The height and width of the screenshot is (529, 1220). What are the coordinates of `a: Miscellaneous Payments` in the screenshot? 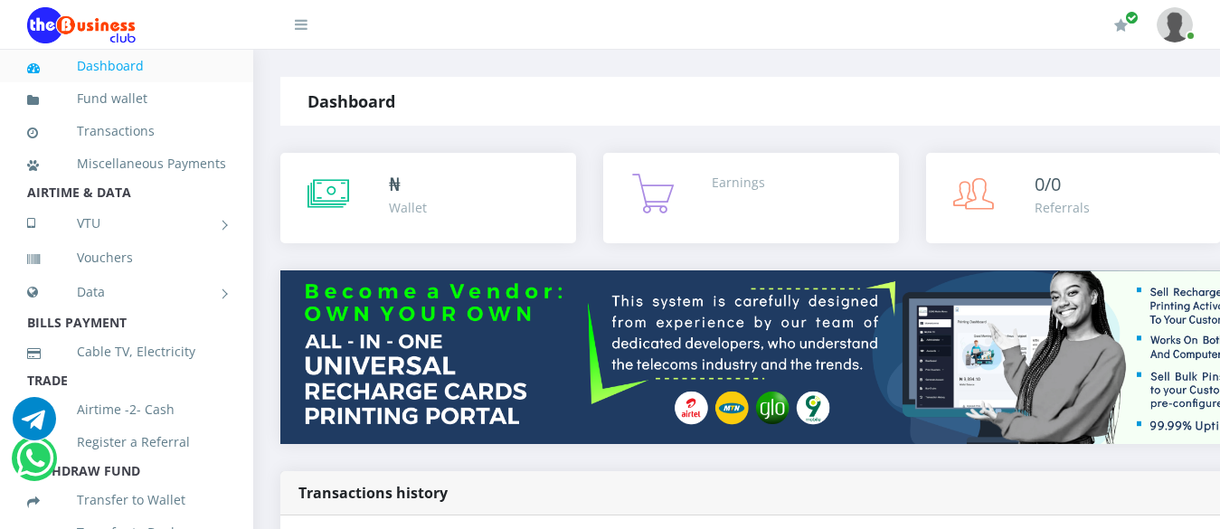 It's located at (127, 164).